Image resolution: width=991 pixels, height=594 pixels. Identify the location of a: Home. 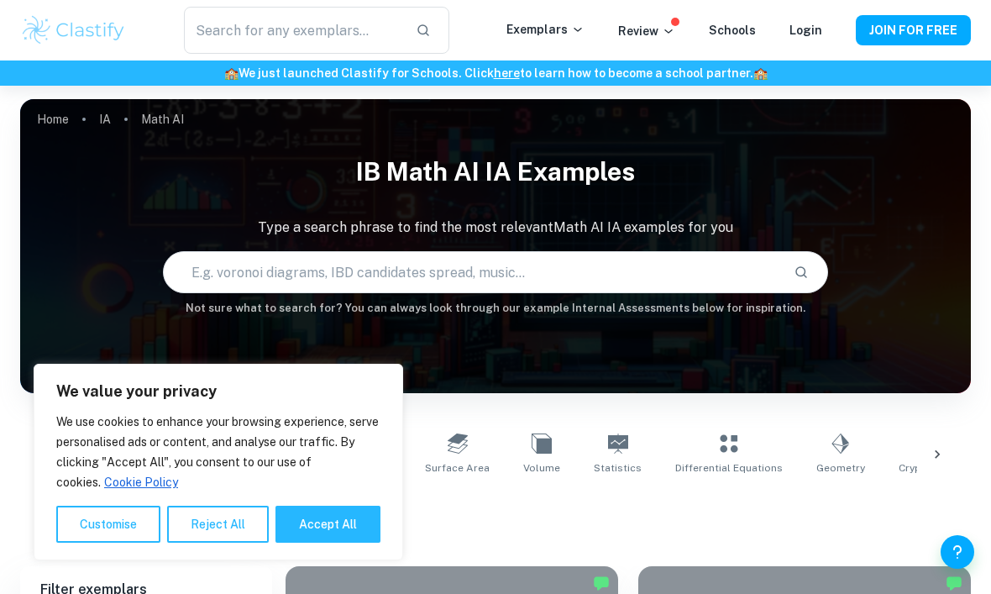
(53, 119).